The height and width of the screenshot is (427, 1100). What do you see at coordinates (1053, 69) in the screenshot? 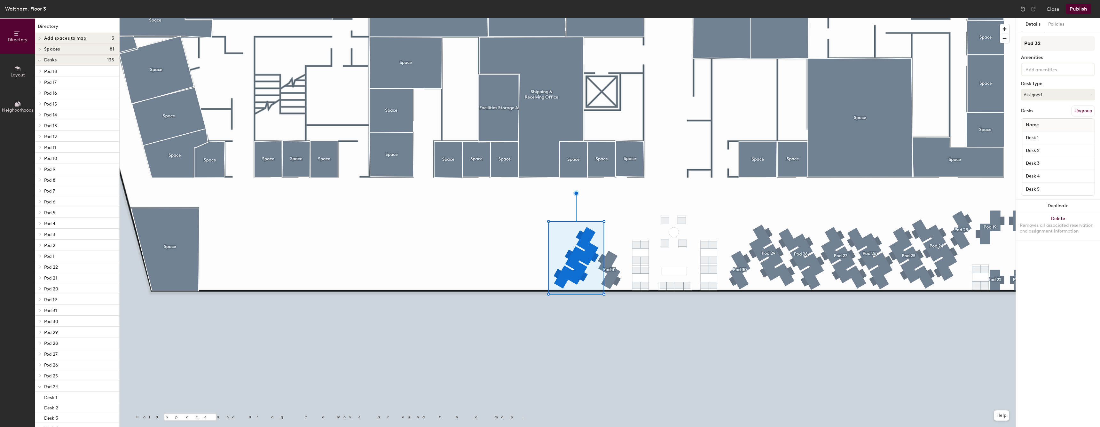
I see `input: Add amenities` at bounding box center [1053, 69].